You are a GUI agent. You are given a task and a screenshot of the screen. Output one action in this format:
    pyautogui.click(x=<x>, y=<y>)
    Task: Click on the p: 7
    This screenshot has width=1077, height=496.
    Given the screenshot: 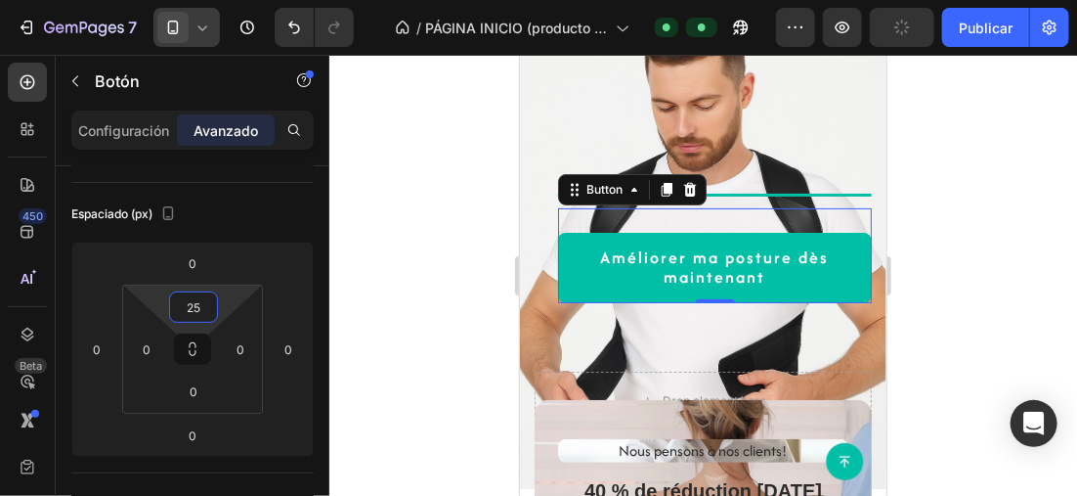 What is the action you would take?
    pyautogui.click(x=132, y=27)
    